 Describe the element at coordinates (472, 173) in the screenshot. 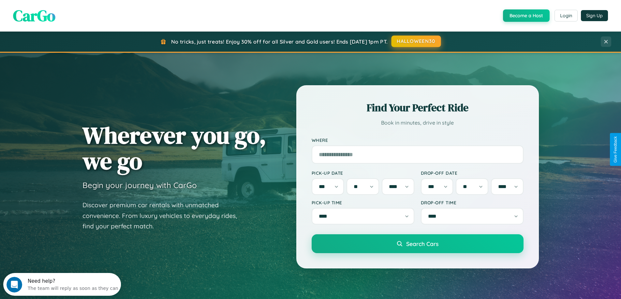

I see `label: Drop-off Date` at that location.